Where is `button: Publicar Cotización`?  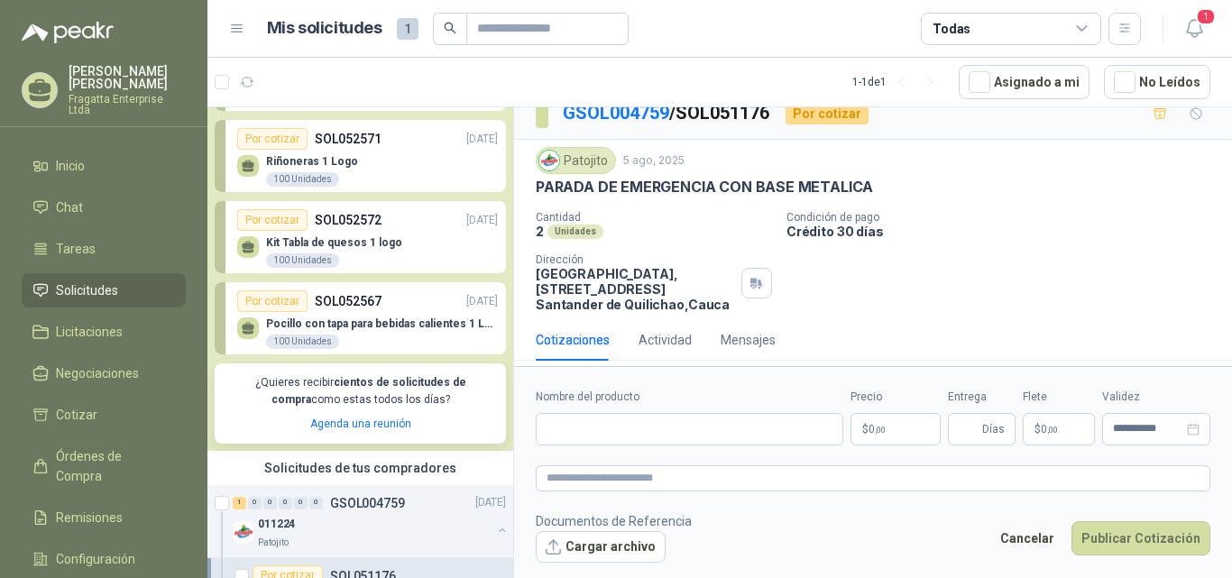 button: Publicar Cotización is located at coordinates (1141, 538).